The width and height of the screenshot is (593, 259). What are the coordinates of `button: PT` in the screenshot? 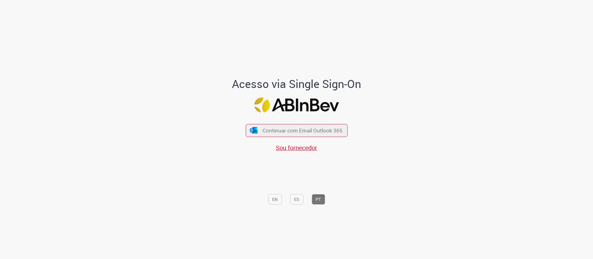 It's located at (318, 200).